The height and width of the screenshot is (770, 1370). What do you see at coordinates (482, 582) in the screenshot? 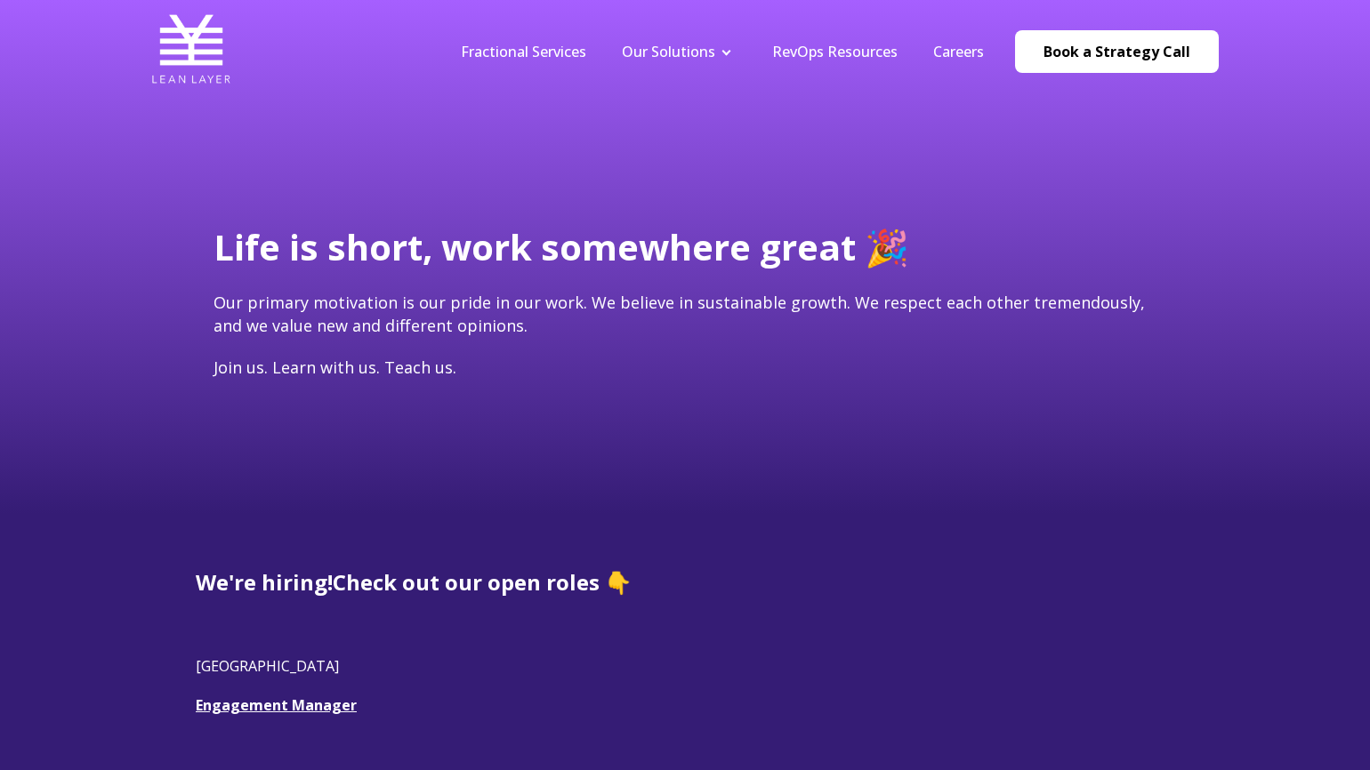
I see `span: Check out our open roles 👇` at bounding box center [482, 582].